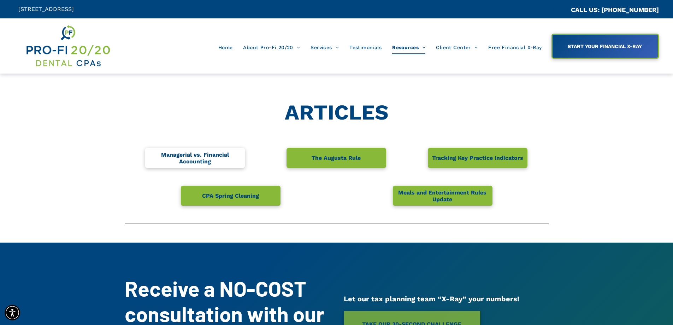 The height and width of the screenshot is (325, 673). I want to click on a: Home, so click(225, 47).